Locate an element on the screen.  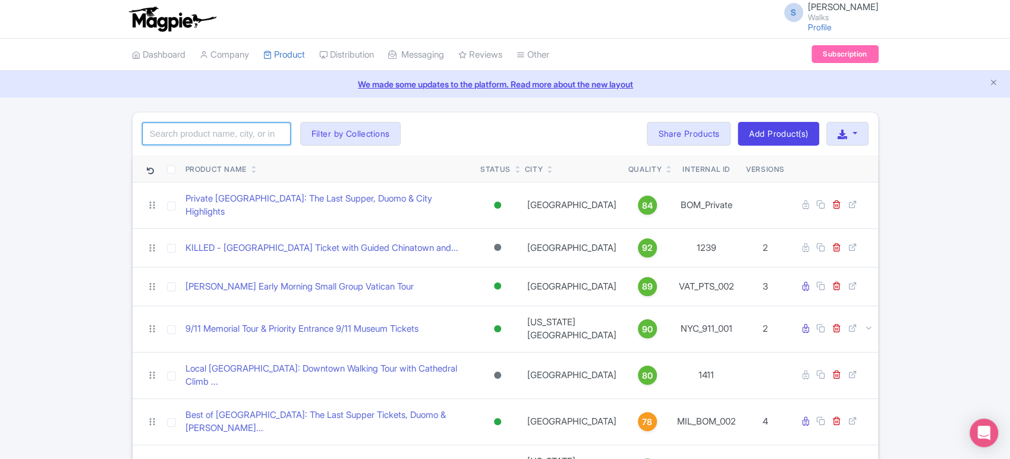
a: Add Product(s) is located at coordinates (778, 134).